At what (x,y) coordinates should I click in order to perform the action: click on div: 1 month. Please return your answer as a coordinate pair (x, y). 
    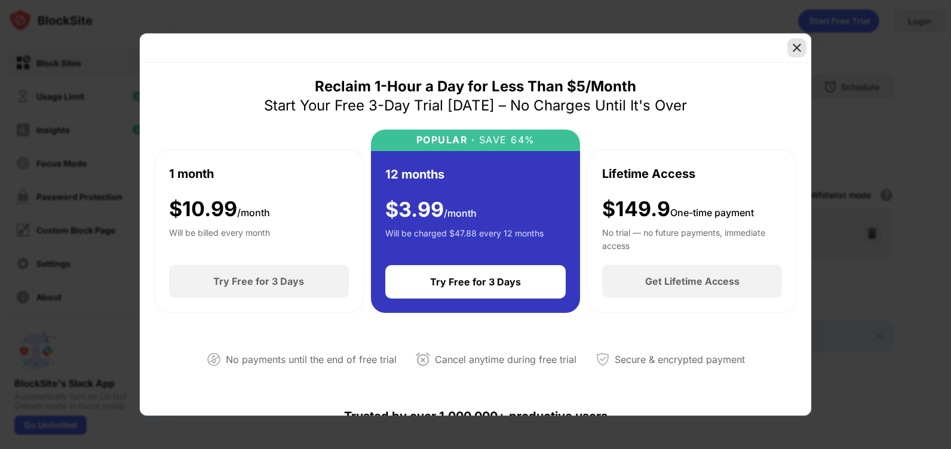
    Looking at the image, I should click on (191, 174).